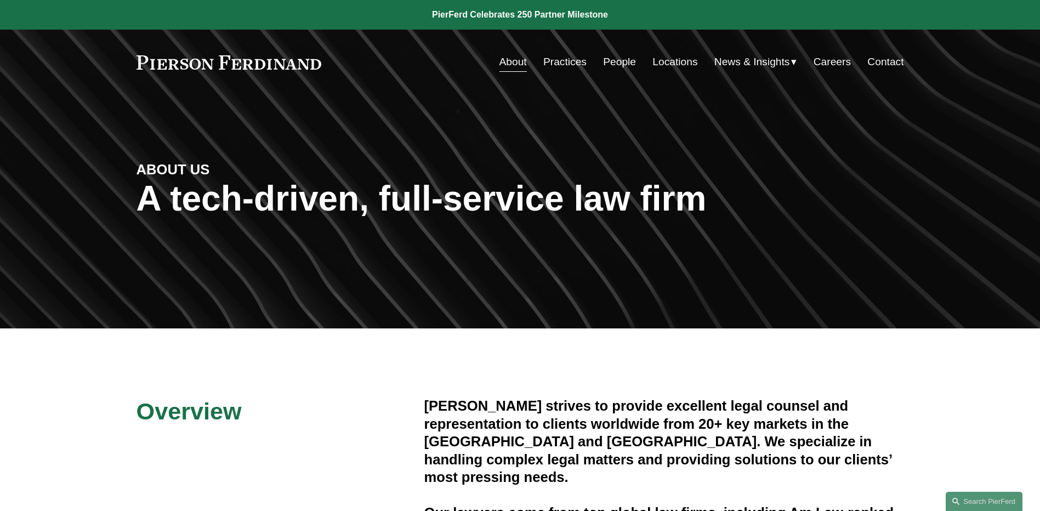  I want to click on span: Overview, so click(189, 411).